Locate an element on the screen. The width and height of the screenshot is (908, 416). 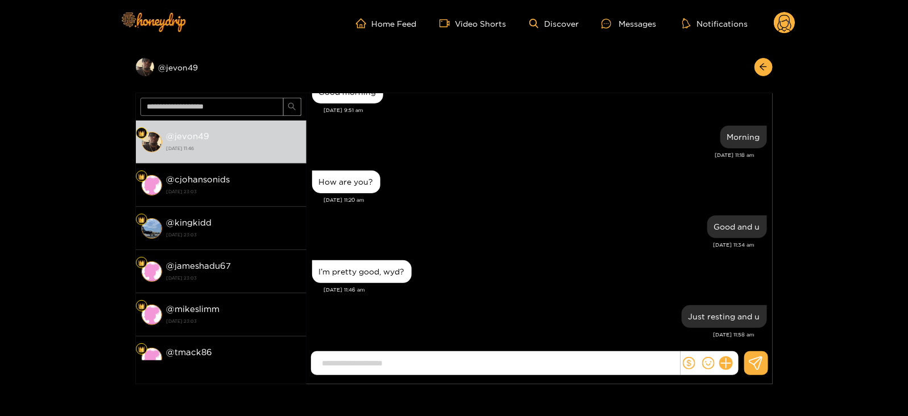
div: Sep. 15, 11:20 am is located at coordinates (346, 182).